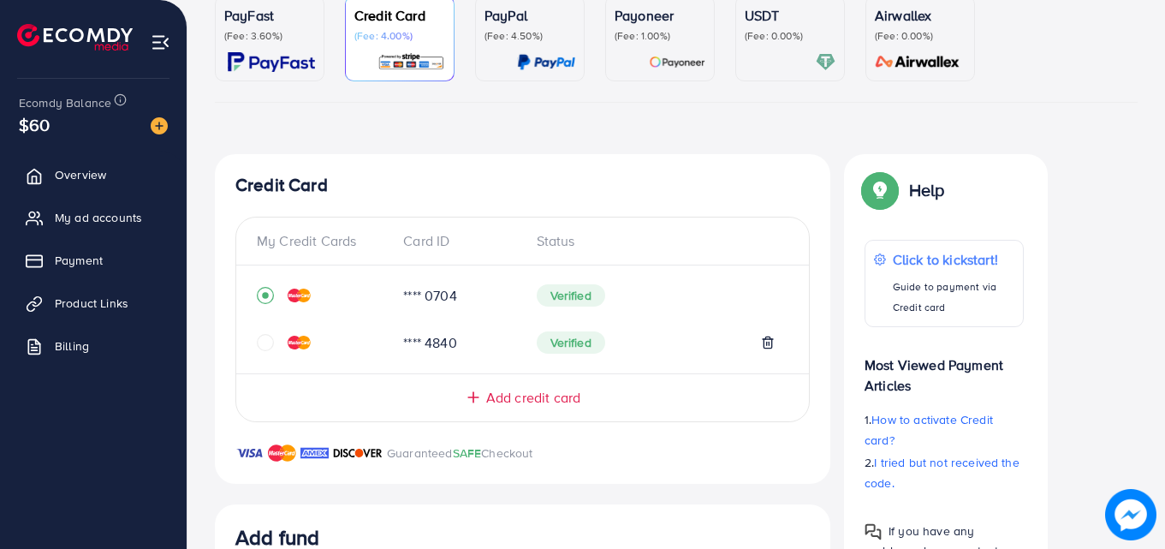 The width and height of the screenshot is (1165, 549). What do you see at coordinates (74, 37) in the screenshot?
I see `img: logo` at bounding box center [74, 37].